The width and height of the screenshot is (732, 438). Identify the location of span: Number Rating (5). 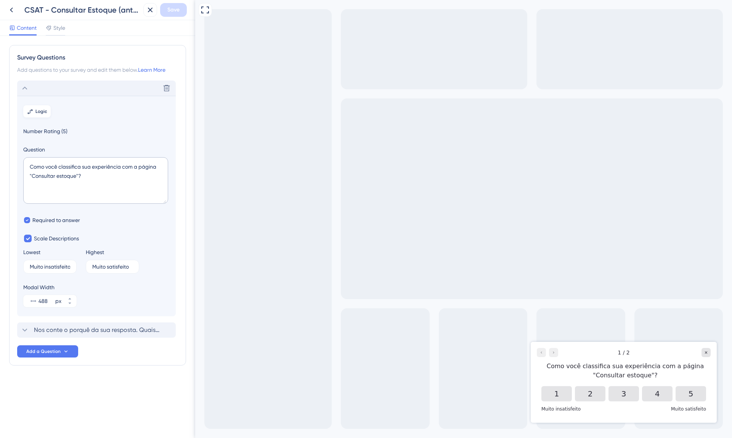
(97, 131).